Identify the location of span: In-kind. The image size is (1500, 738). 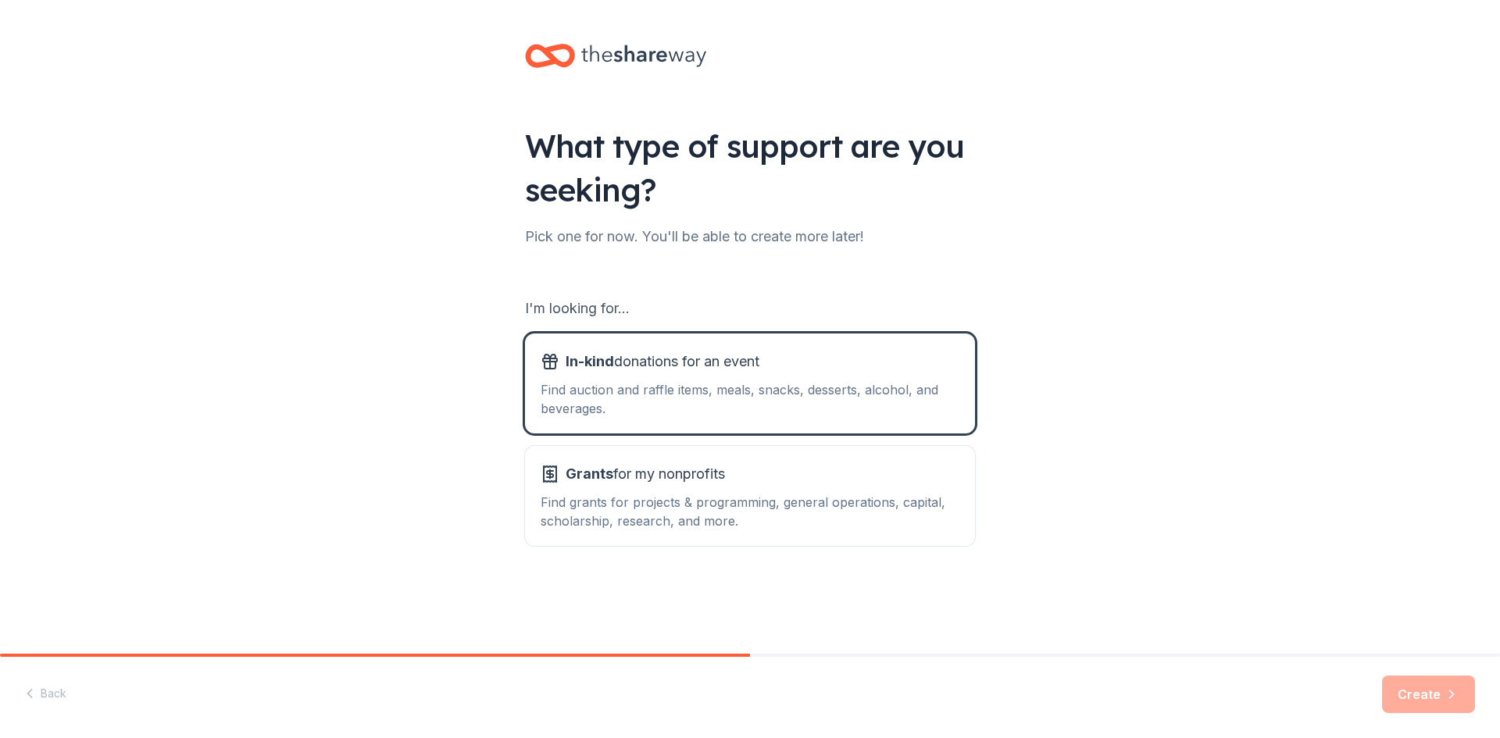
(590, 361).